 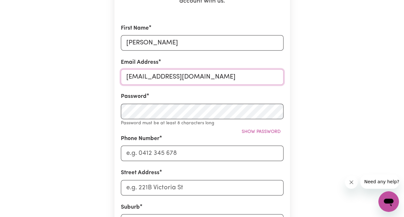 What do you see at coordinates (135, 28) in the screenshot?
I see `label: First Name` at bounding box center [135, 28].